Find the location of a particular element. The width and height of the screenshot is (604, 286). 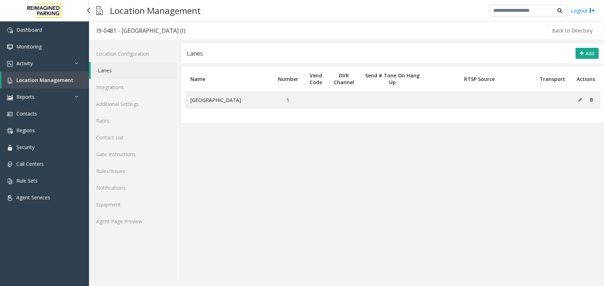

a: Agent Page Preview is located at coordinates (133, 221).